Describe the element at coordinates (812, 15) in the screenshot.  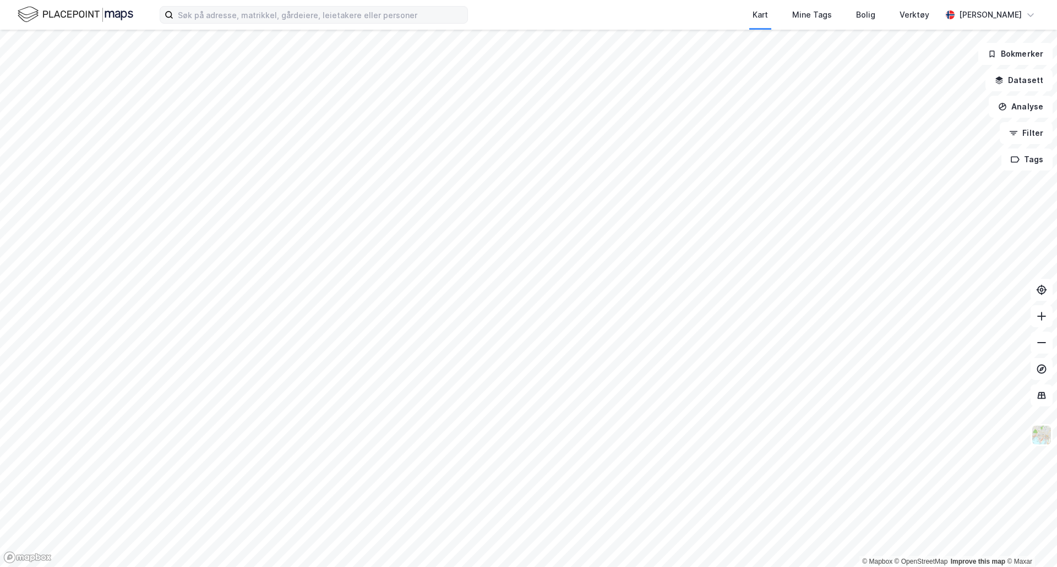
I see `div: Mine Tags` at that location.